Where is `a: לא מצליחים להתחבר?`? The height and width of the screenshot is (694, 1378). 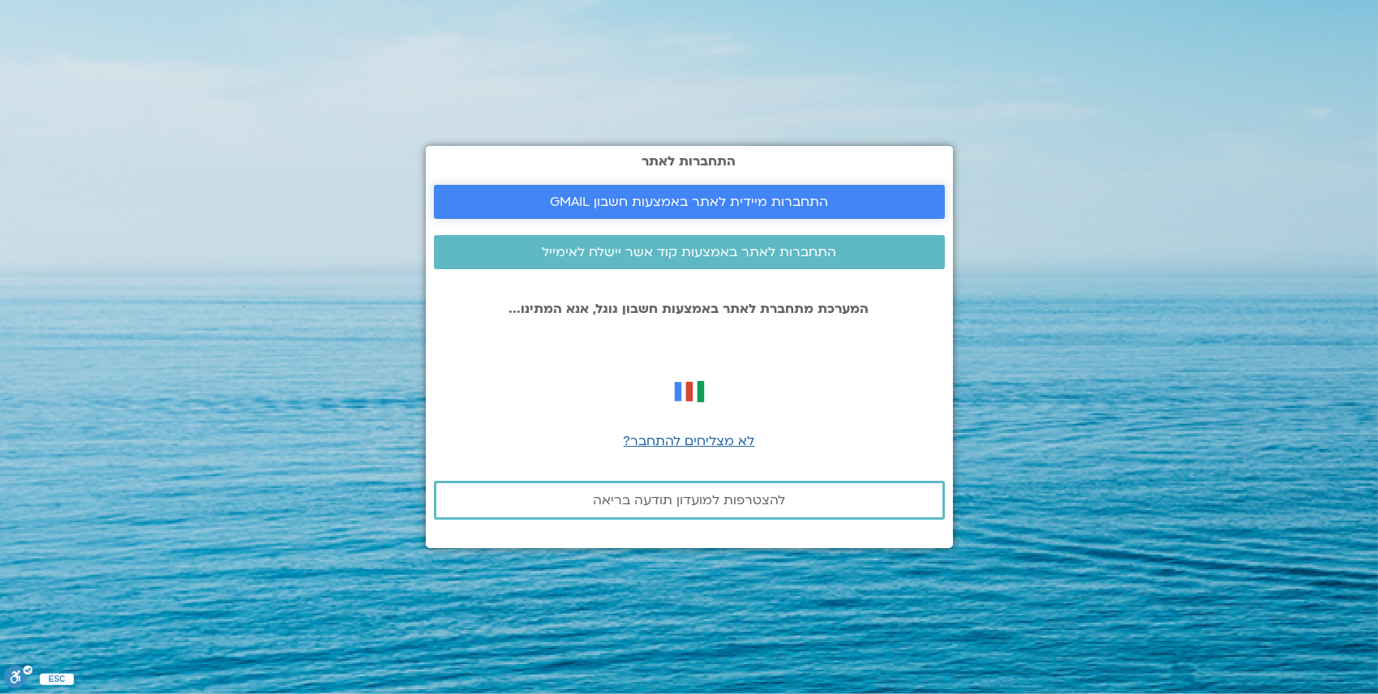
a: לא מצליחים להתחבר? is located at coordinates (690, 441).